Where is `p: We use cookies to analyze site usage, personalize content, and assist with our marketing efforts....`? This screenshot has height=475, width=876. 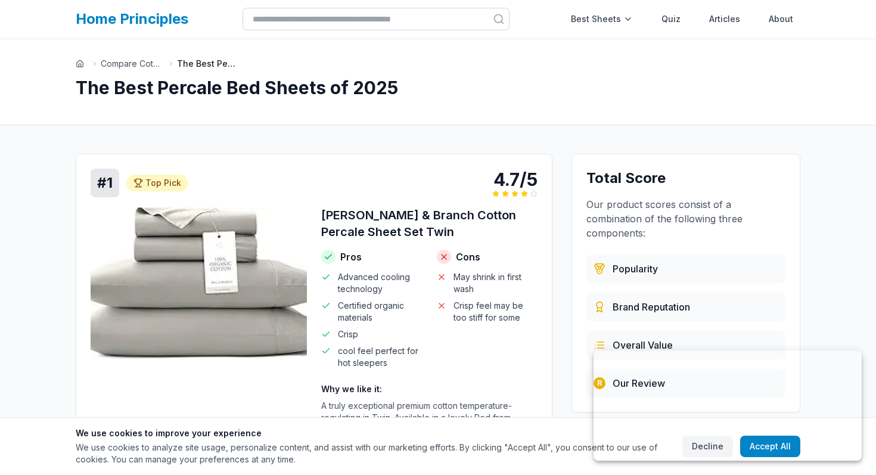 p: We use cookies to analyze site usage, personalize content, and assist with our marketing efforts.... is located at coordinates (374, 453).